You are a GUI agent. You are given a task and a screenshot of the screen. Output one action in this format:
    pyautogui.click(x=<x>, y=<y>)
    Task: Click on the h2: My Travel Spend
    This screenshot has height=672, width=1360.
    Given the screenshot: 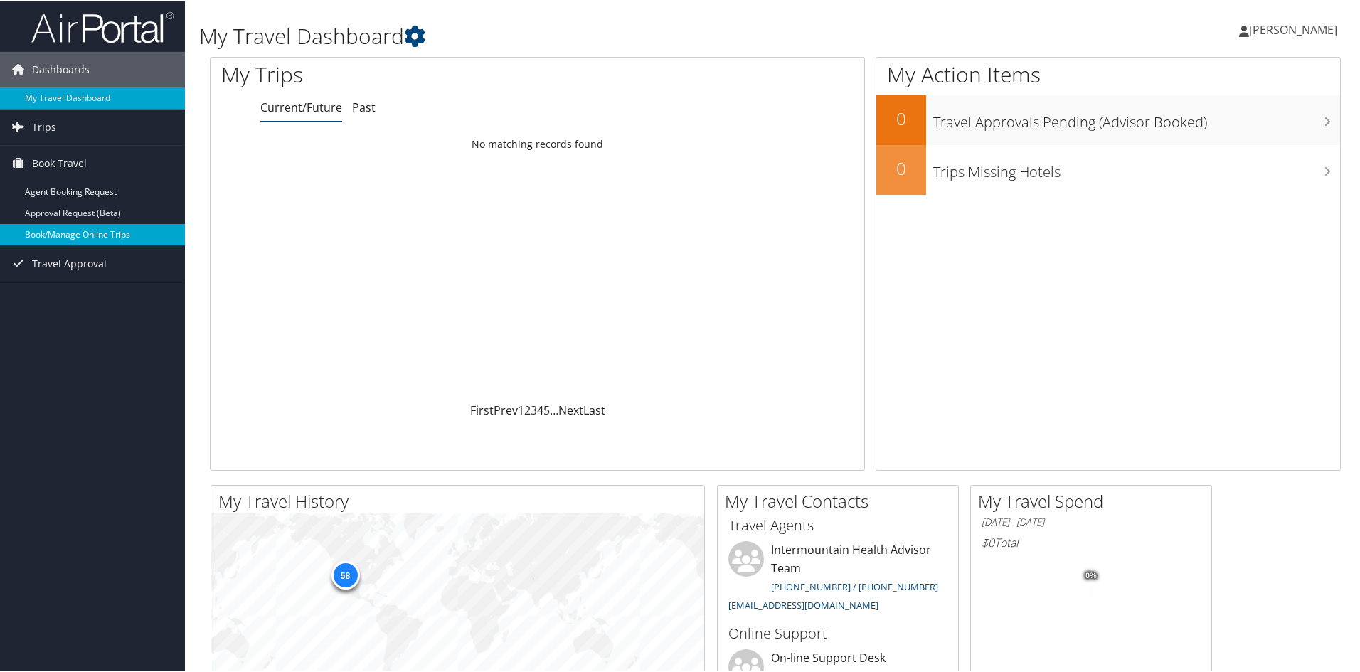 What is the action you would take?
    pyautogui.click(x=1094, y=500)
    